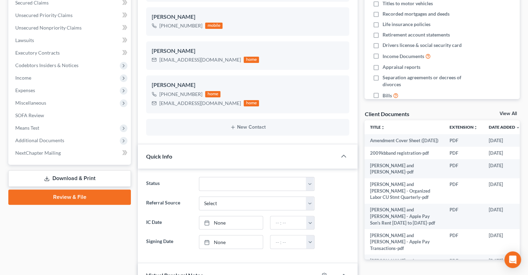 The height and width of the screenshot is (275, 528). What do you see at coordinates (247, 127) in the screenshot?
I see `button: New Contact` at bounding box center [247, 127].